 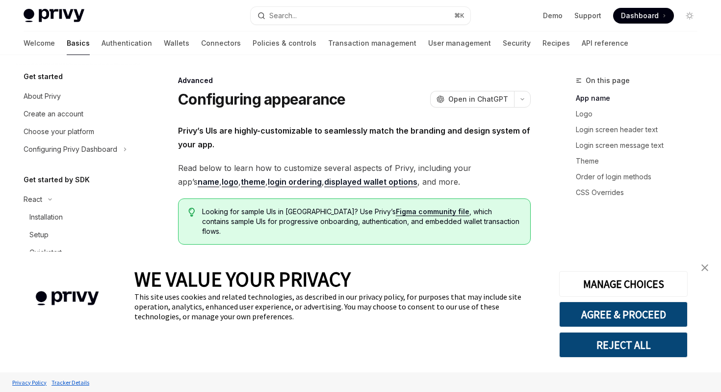 What do you see at coordinates (79, 252) in the screenshot?
I see `a: Quickstart` at bounding box center [79, 252].